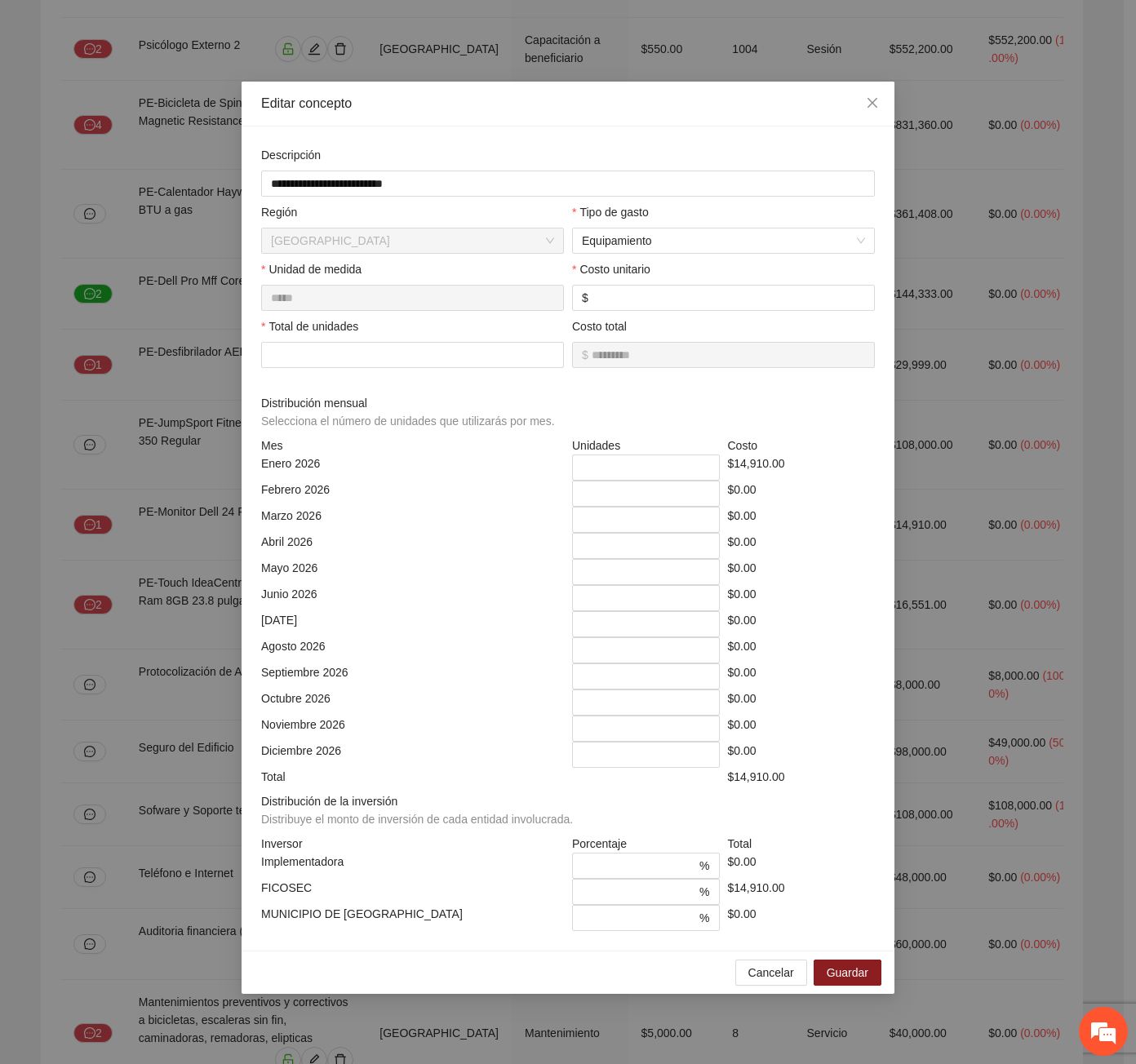 This screenshot has width=1136, height=1064. I want to click on textarea: Escriba su mensaje y pulse “Intro”, so click(159, 474).